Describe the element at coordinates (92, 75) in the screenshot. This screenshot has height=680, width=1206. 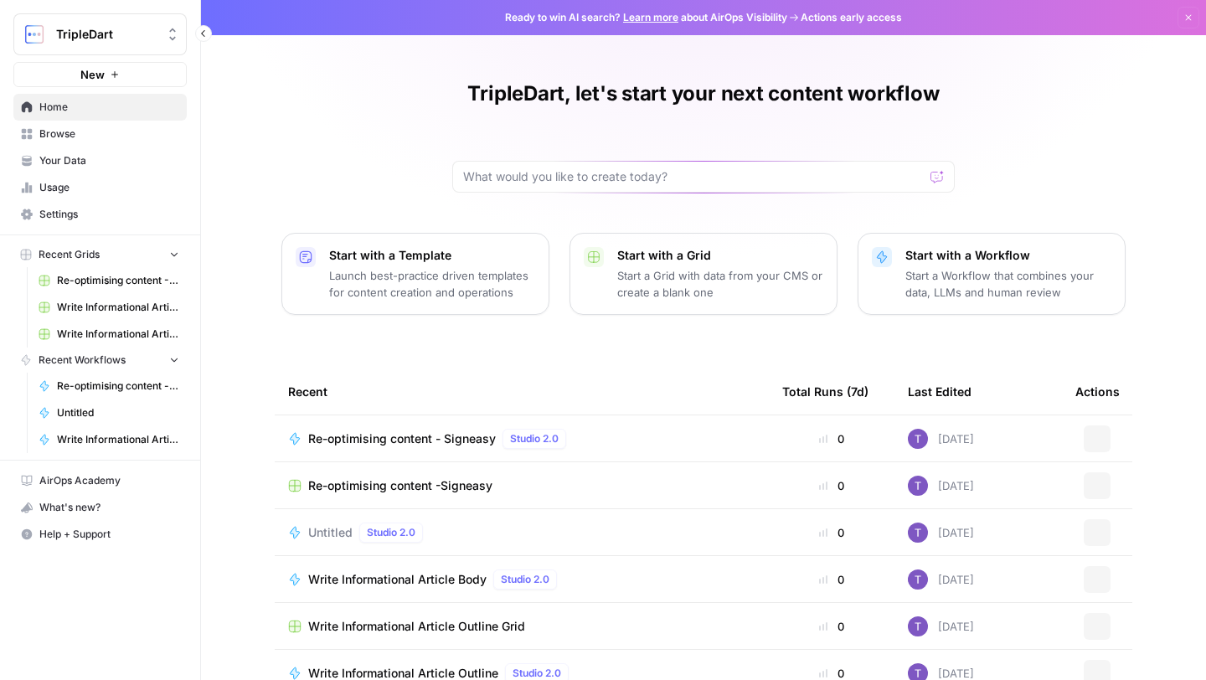
I see `span: New` at that location.